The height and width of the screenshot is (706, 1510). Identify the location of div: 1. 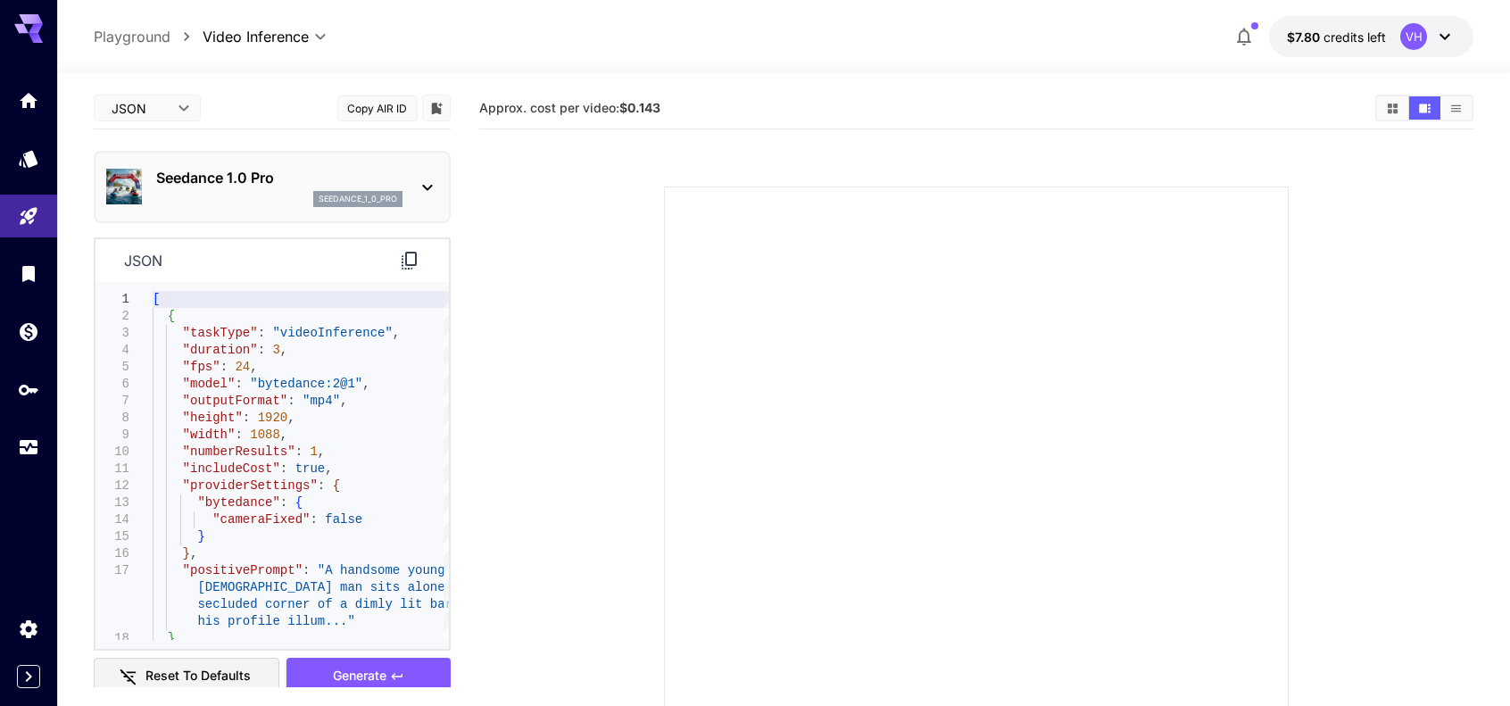
(112, 299).